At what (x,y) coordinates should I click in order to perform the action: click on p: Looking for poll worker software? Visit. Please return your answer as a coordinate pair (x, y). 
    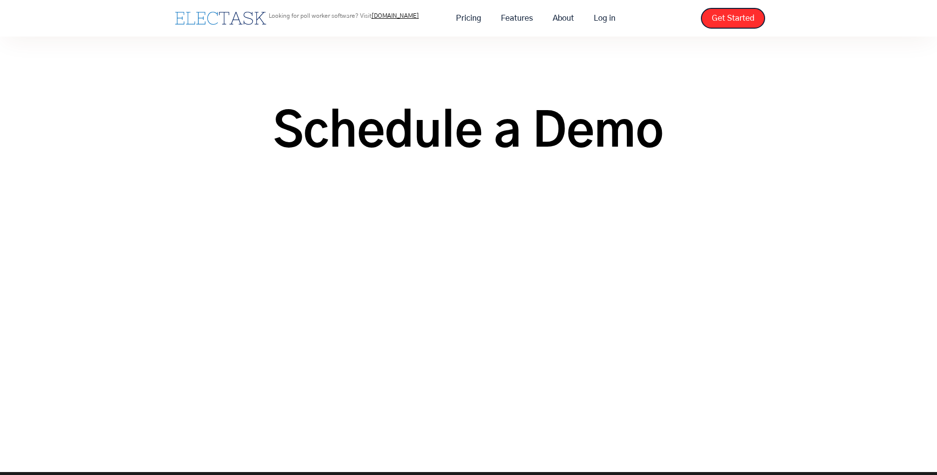
    Looking at the image, I should click on (344, 16).